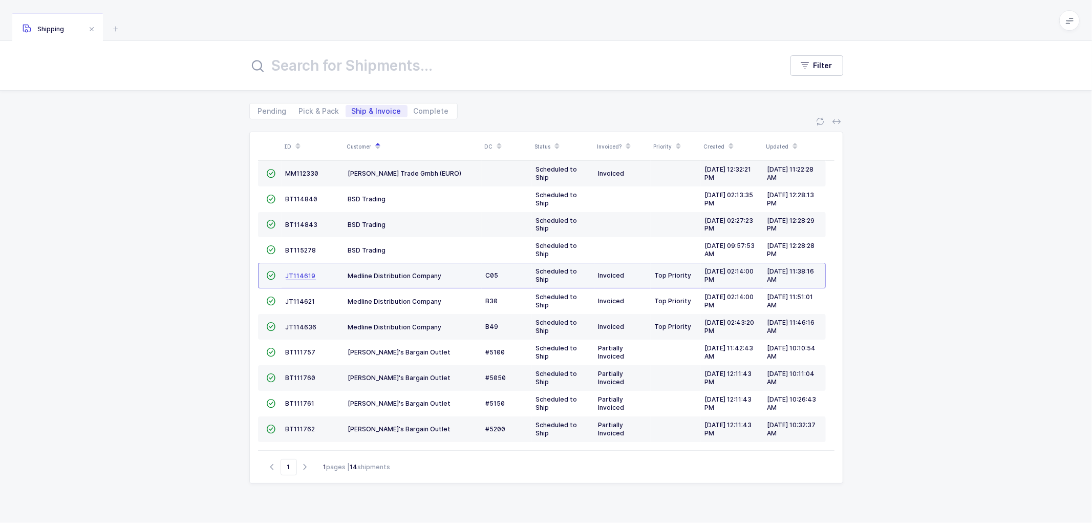  What do you see at coordinates (492, 326) in the screenshot?
I see `span: B49` at bounding box center [492, 326].